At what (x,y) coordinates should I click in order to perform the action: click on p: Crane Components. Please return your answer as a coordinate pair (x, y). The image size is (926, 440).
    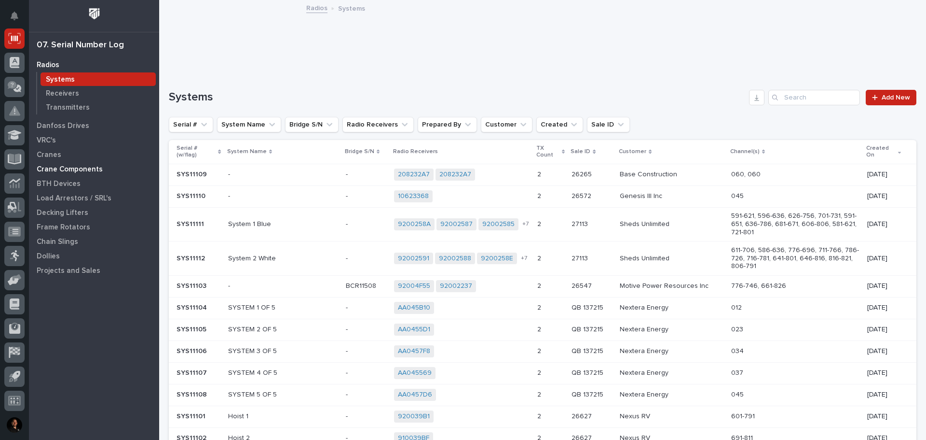
    Looking at the image, I should click on (69, 169).